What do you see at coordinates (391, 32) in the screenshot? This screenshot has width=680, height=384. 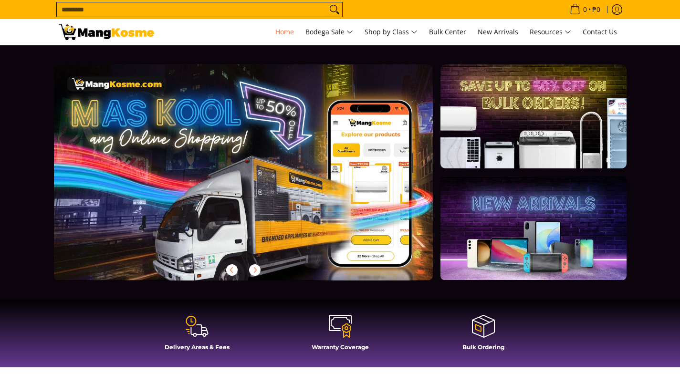 I see `span: Shop by Class` at bounding box center [391, 32].